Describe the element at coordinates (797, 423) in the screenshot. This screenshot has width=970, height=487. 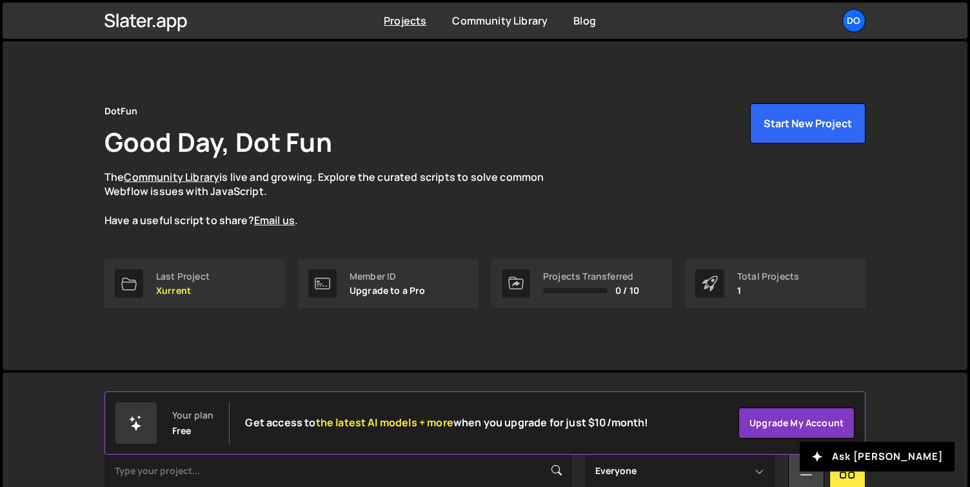
I see `a: Upgrade my account` at that location.